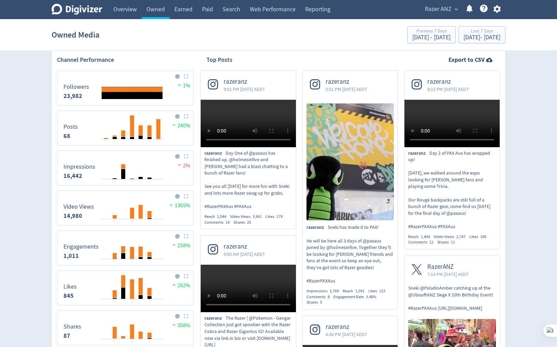 The image size is (557, 347). Describe the element at coordinates (371, 297) in the screenshot. I see `span: 3.48%` at that location.